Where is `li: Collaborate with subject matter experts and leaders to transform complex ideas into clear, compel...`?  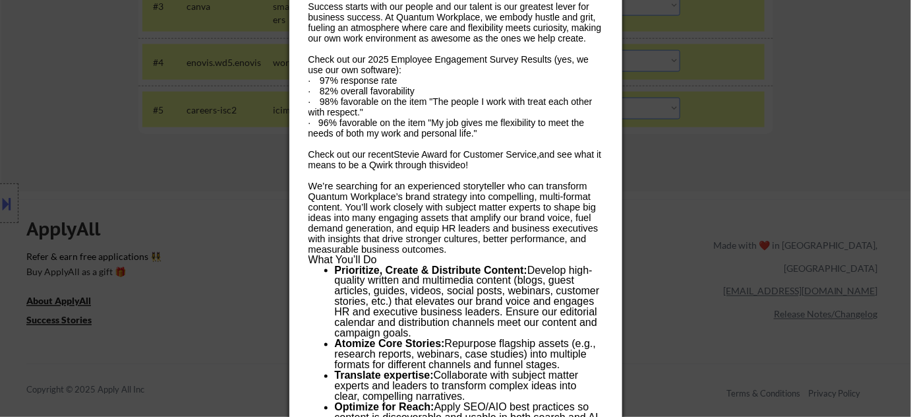 li: Collaborate with subject matter experts and leaders to transform complex ideas into clear, compel... is located at coordinates (469, 386).